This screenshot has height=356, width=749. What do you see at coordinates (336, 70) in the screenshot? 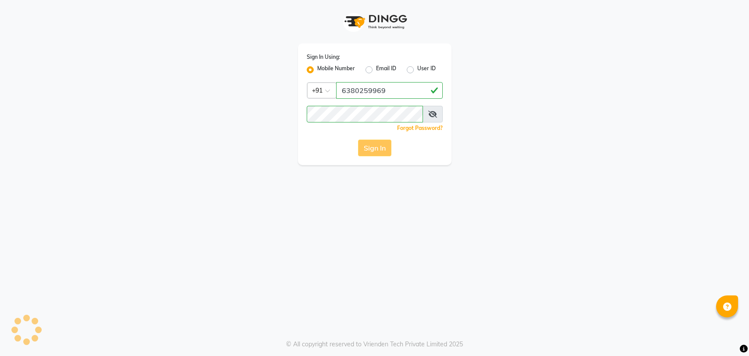
I see `label: Mobile Number` at bounding box center [336, 70].